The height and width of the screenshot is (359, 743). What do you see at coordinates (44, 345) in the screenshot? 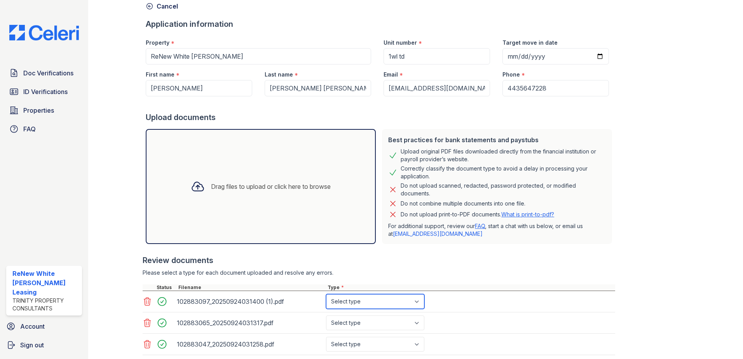
I see `button: Sign out` at bounding box center [44, 345].